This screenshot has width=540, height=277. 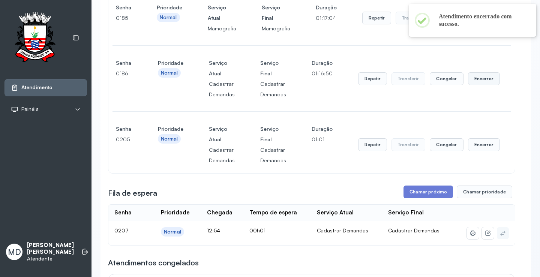 What do you see at coordinates (257, 230) in the screenshot?
I see `span: 00h01` at bounding box center [257, 230].